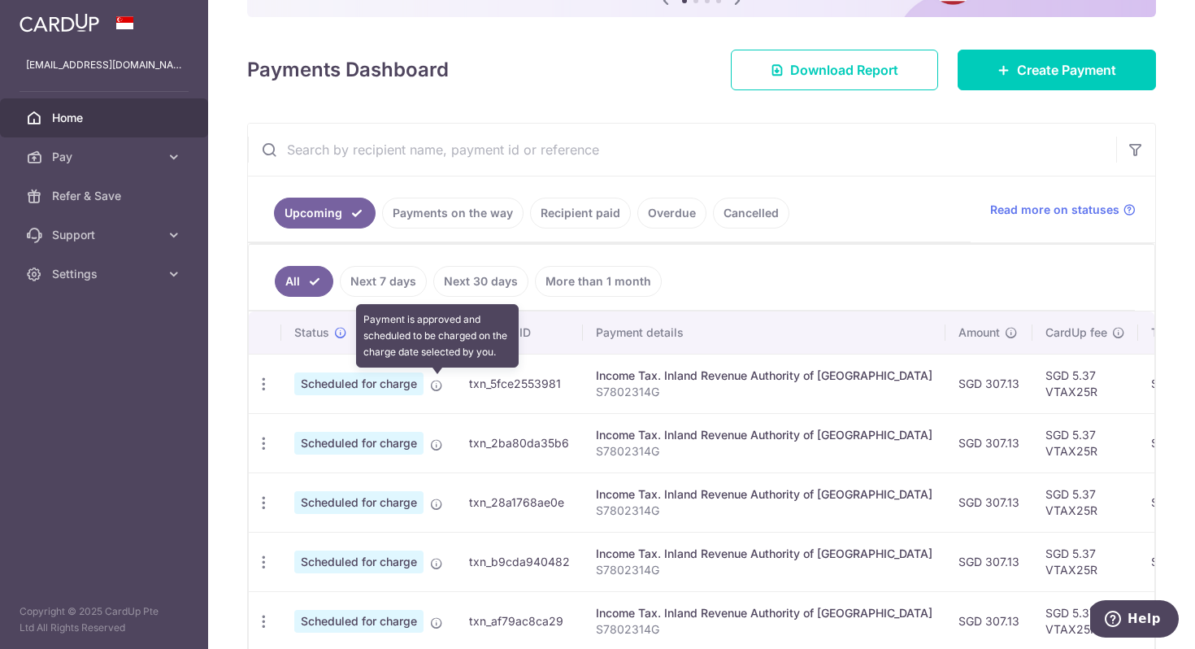  I want to click on a: Next 30 days, so click(480, 281).